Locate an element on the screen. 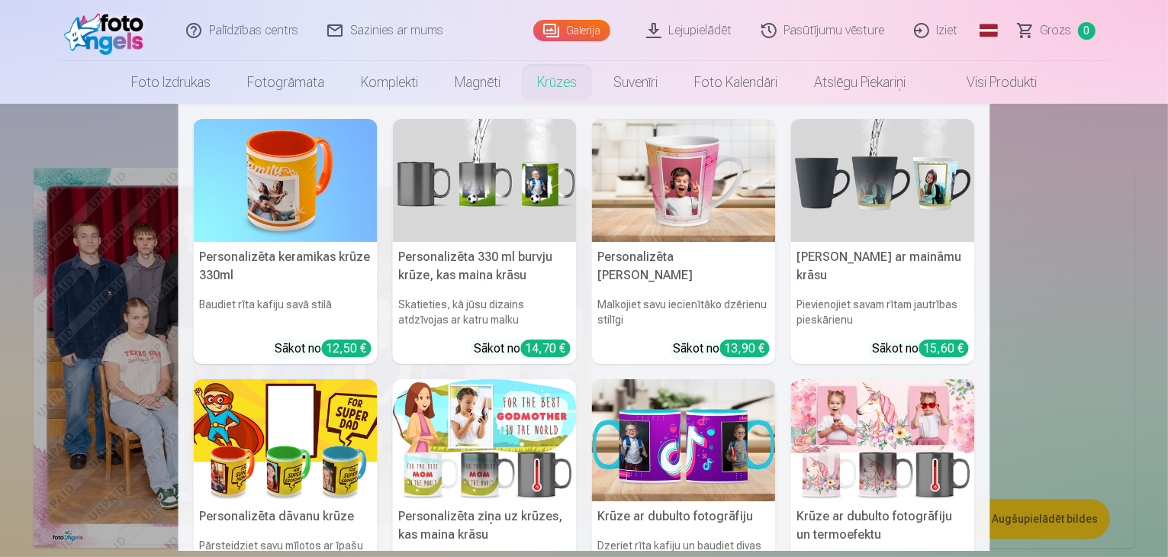 This screenshot has height=557, width=1168. div: 13,90 € is located at coordinates (745, 348).